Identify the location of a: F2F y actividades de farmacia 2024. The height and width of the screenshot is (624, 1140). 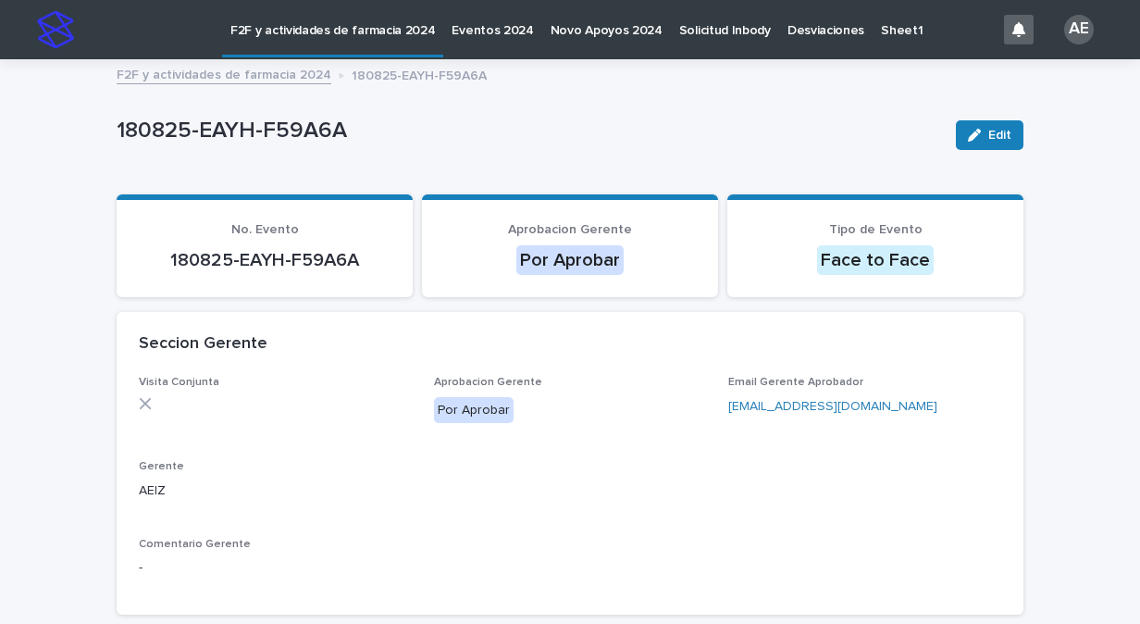
(224, 73).